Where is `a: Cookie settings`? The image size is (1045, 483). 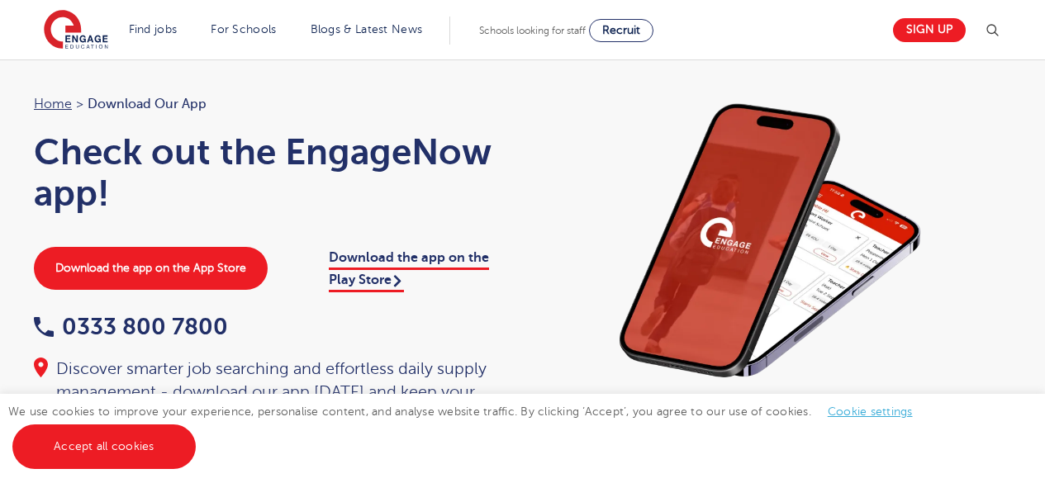 a: Cookie settings is located at coordinates (869, 411).